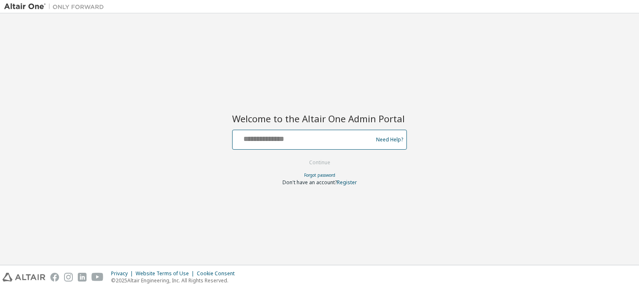  I want to click on img: linkedin.svg, so click(82, 277).